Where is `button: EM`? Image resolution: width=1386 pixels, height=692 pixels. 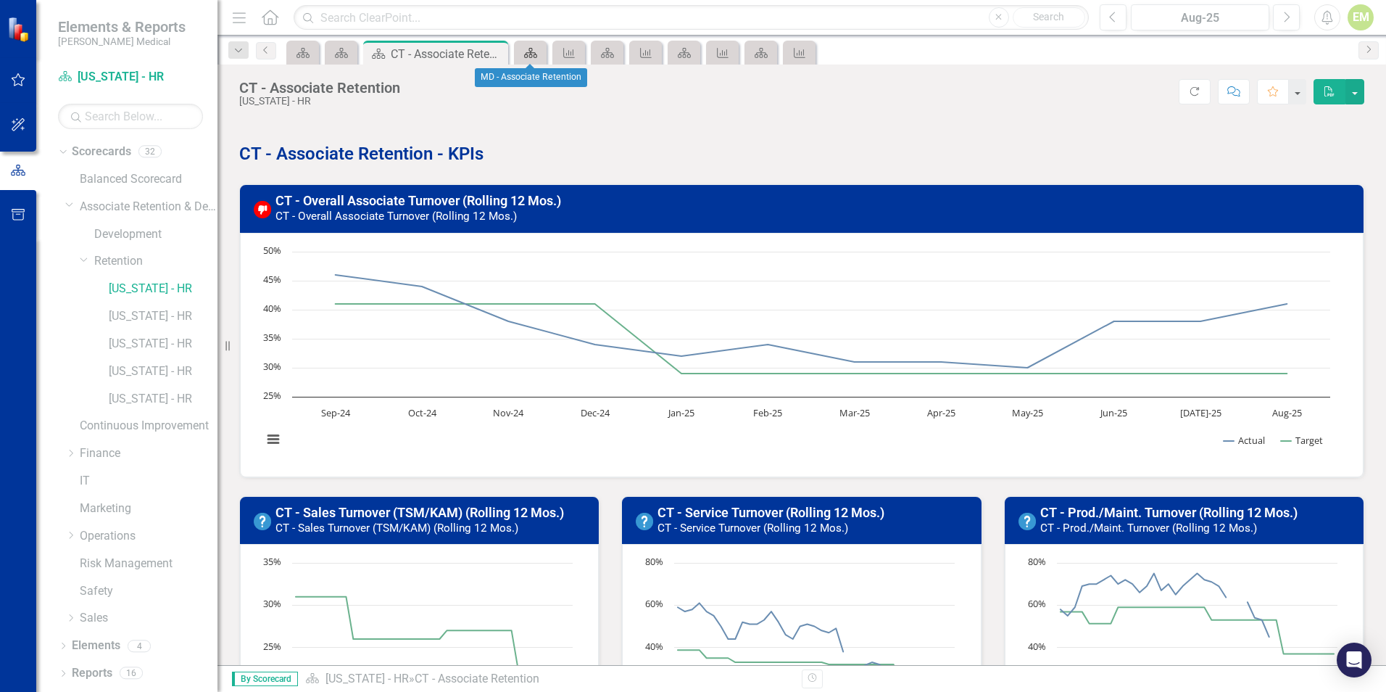
button: EM is located at coordinates (1361, 17).